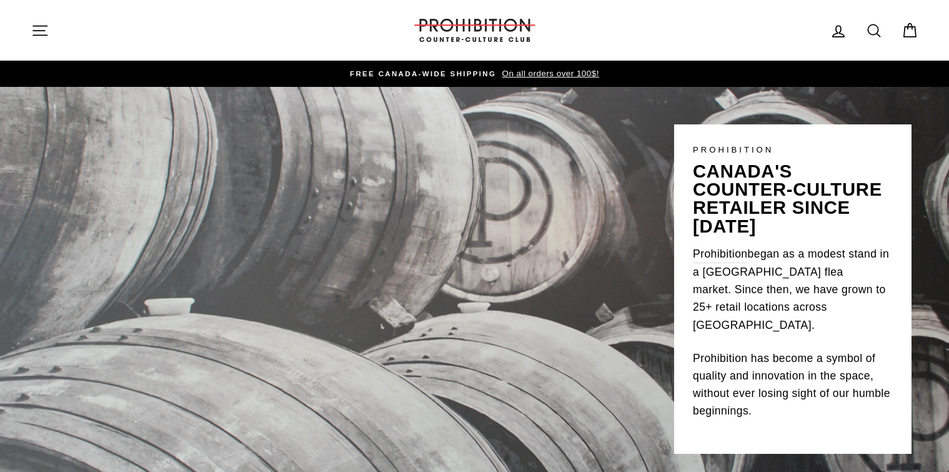 This screenshot has width=949, height=472. What do you see at coordinates (475, 30) in the screenshot?
I see `img: PROHIBITION COUNTER-CULTURE CLUB` at bounding box center [475, 30].